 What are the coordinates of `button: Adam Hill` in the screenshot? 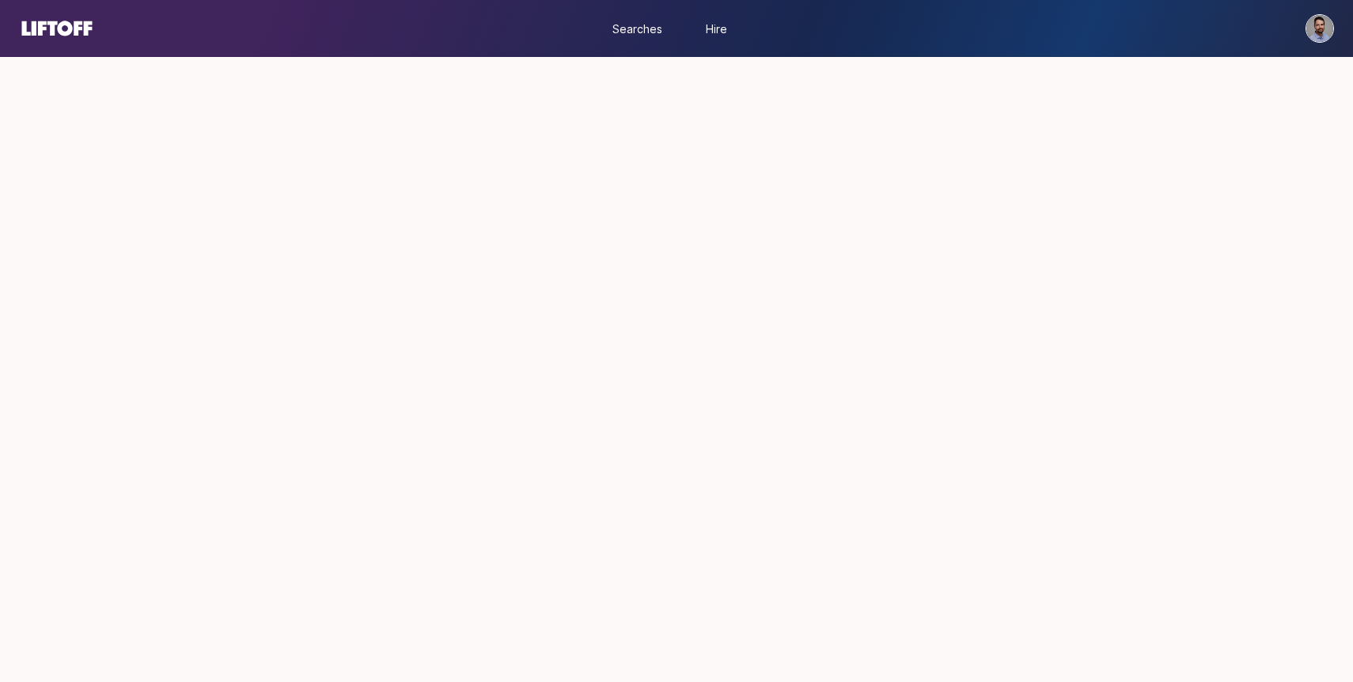 It's located at (1319, 28).